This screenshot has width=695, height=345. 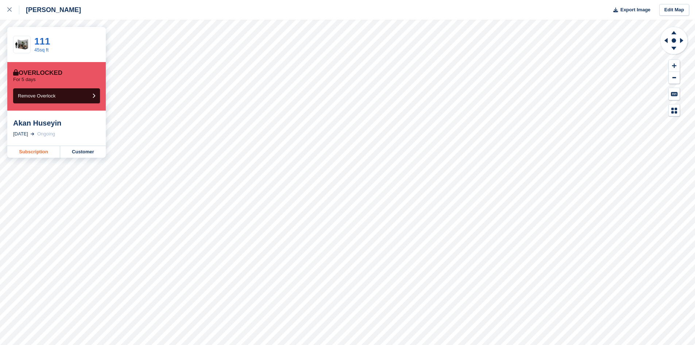 What do you see at coordinates (674, 78) in the screenshot?
I see `button: Zoom Out` at bounding box center [674, 78].